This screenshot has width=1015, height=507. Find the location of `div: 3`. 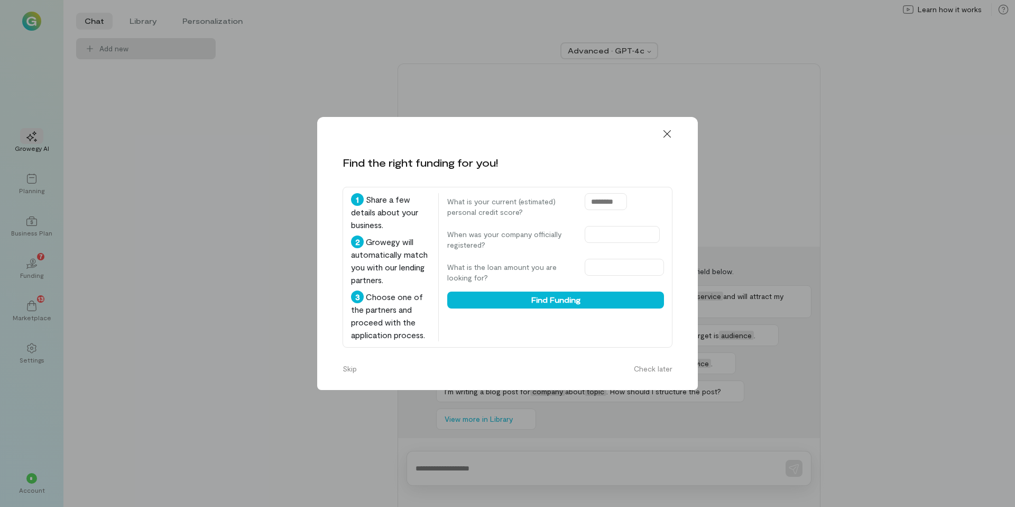

div: 3 is located at coordinates (357, 297).